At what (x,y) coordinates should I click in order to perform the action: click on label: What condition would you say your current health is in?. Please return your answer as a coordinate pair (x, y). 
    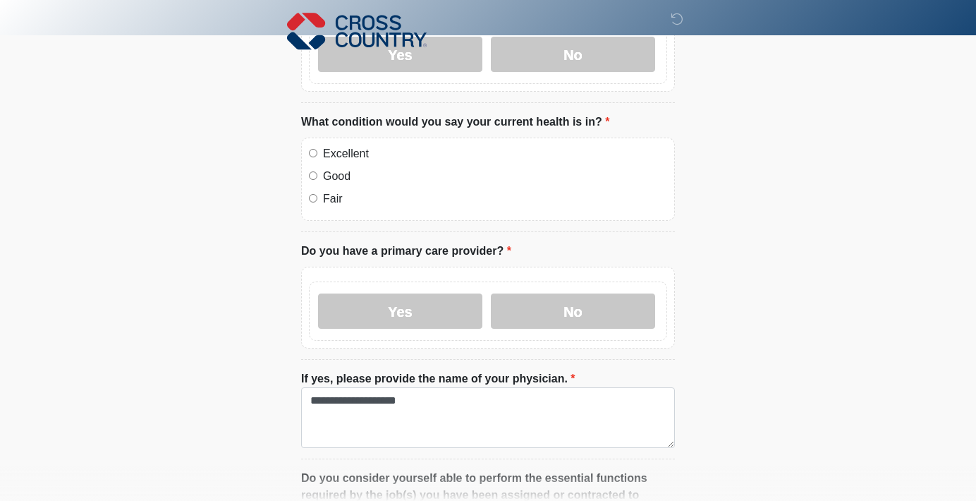
    Looking at the image, I should click on (455, 122).